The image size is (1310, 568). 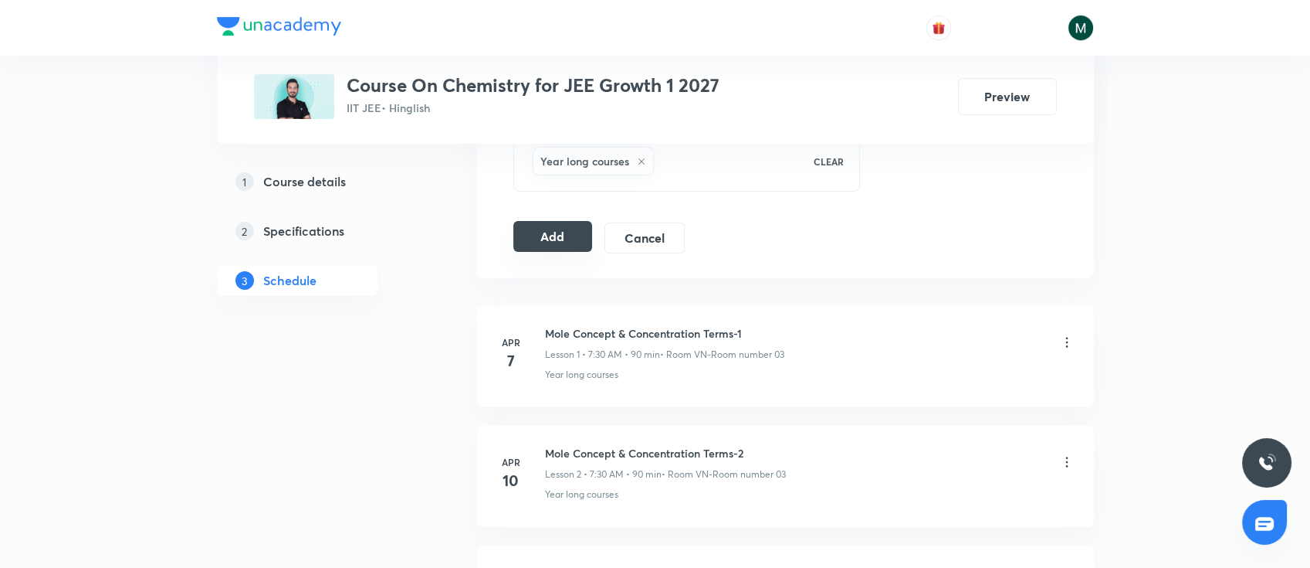 I want to click on button: Add, so click(x=553, y=236).